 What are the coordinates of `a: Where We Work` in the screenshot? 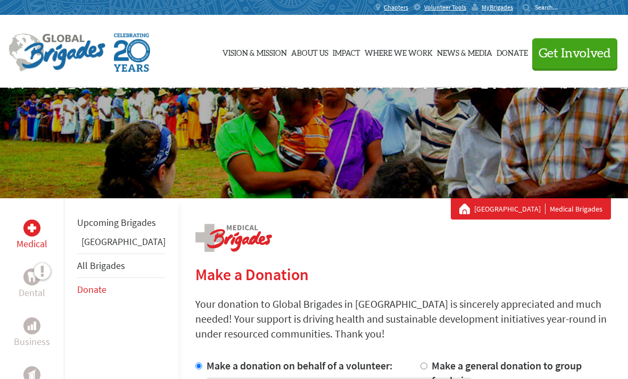 It's located at (398, 52).